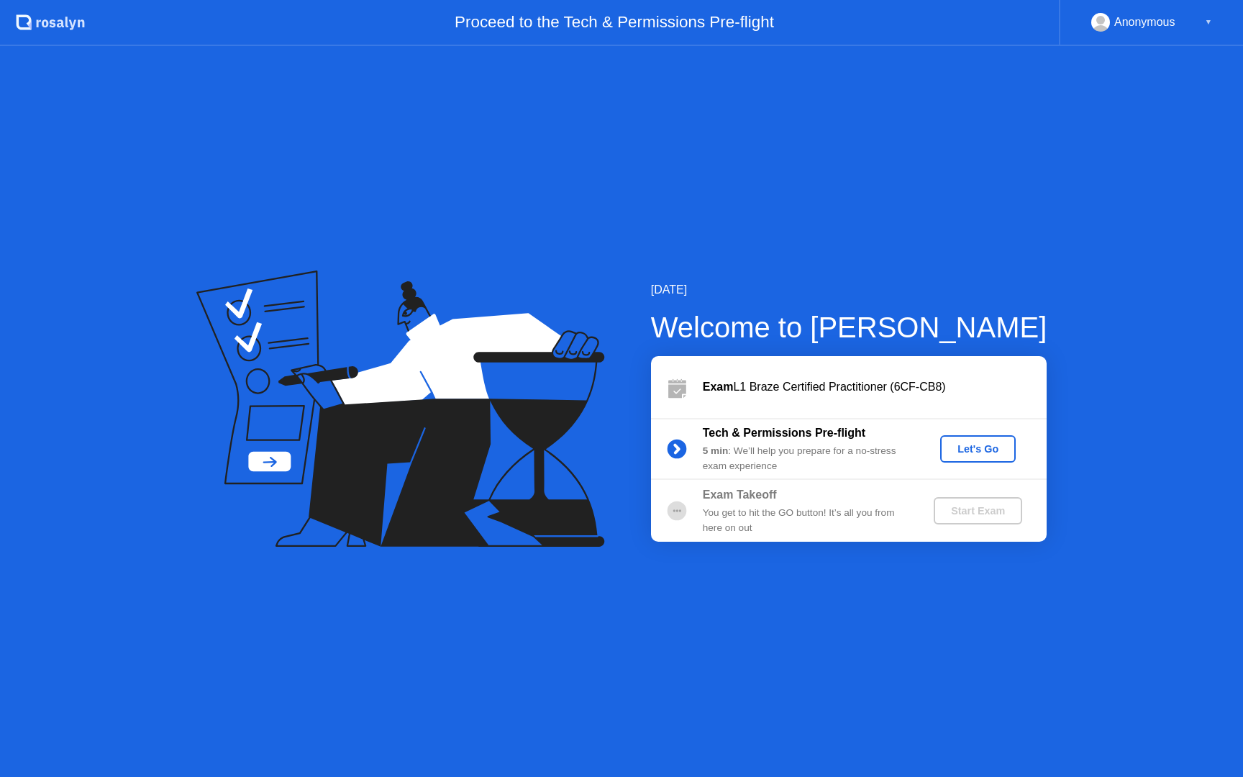  Describe the element at coordinates (978, 511) in the screenshot. I see `div: Start Exam` at that location.